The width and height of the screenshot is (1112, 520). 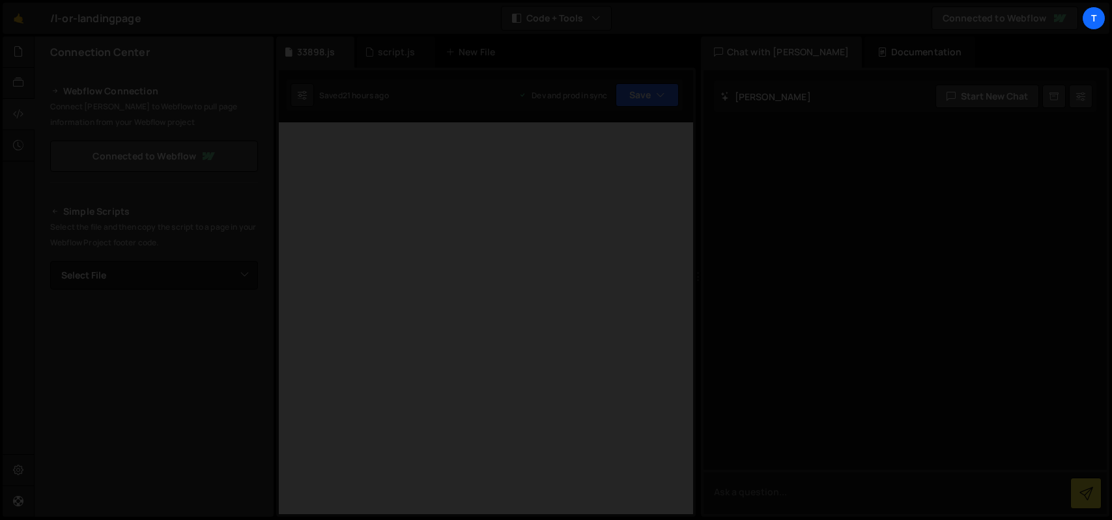 What do you see at coordinates (647, 95) in the screenshot?
I see `button: Save` at bounding box center [647, 95].